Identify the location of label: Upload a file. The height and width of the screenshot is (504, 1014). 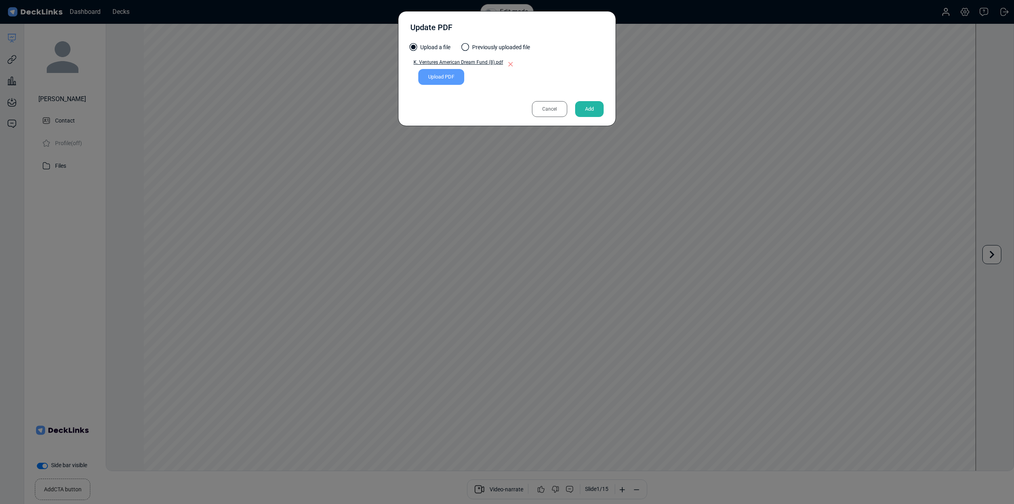
(430, 49).